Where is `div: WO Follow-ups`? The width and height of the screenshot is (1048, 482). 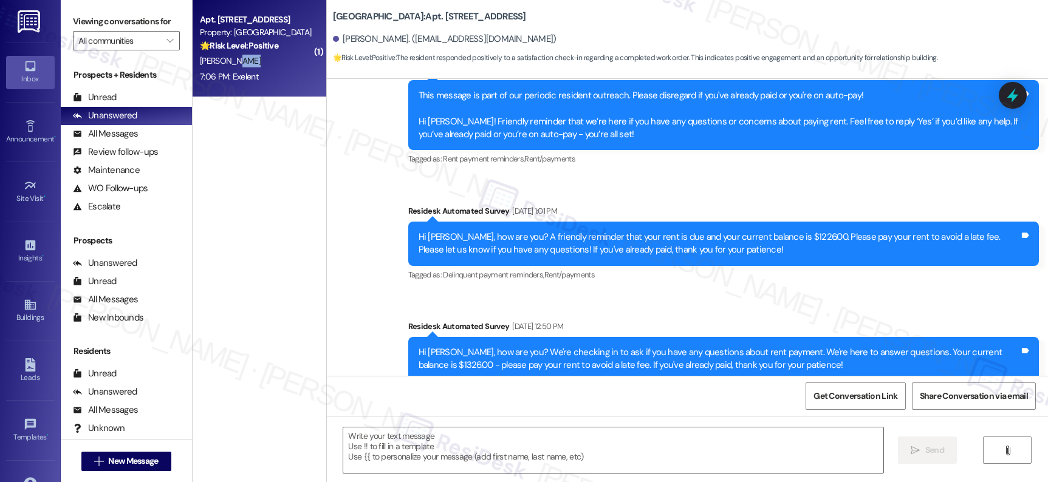
div: WO Follow-ups is located at coordinates (110, 188).